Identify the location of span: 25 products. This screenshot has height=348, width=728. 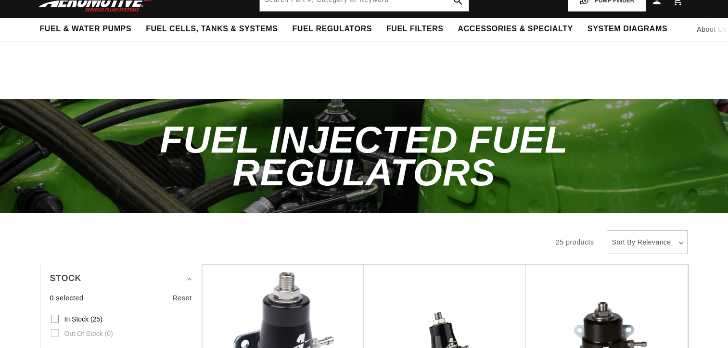
(575, 242).